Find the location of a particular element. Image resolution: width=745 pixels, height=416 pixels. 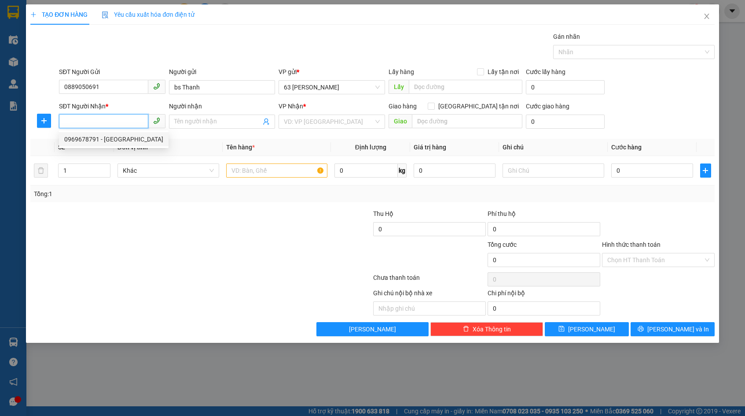

input: Cước lấy hàng is located at coordinates (565, 87).